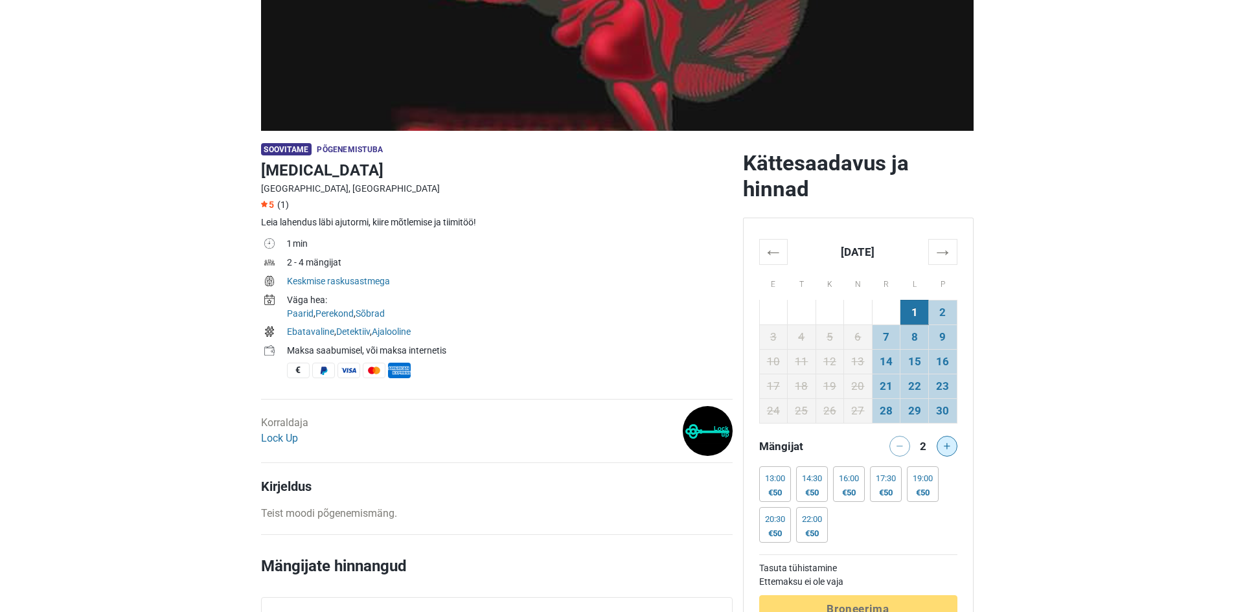 Image resolution: width=1234 pixels, height=612 pixels. What do you see at coordinates (830, 362) in the screenshot?
I see `td: 12` at bounding box center [830, 362].